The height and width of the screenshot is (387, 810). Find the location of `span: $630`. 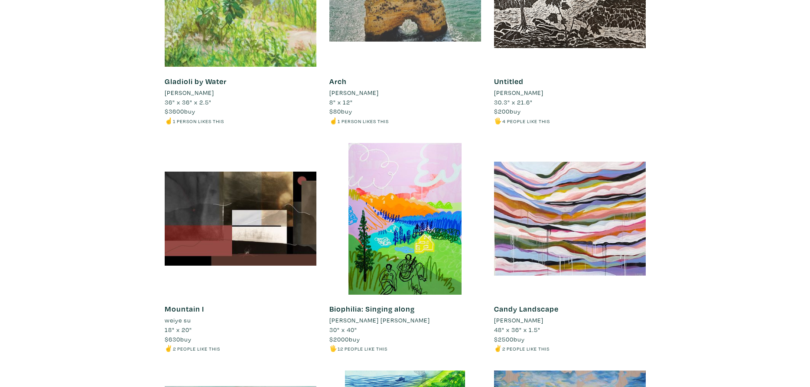

span: $630 is located at coordinates (172, 339).